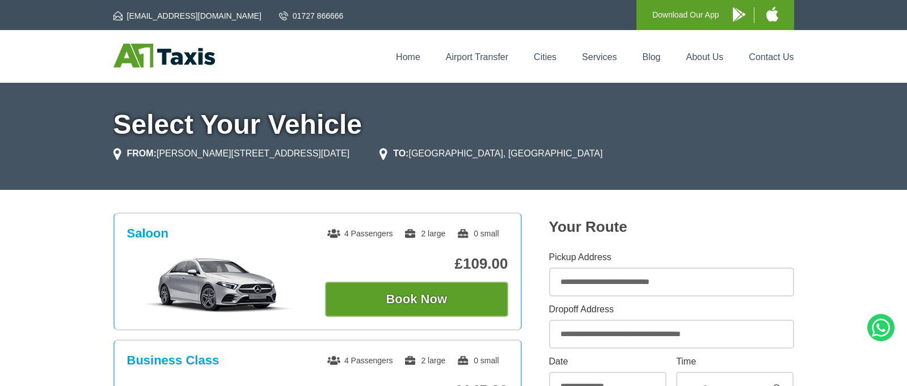 This screenshot has width=907, height=386. Describe the element at coordinates (771, 57) in the screenshot. I see `a: Contact Us` at that location.